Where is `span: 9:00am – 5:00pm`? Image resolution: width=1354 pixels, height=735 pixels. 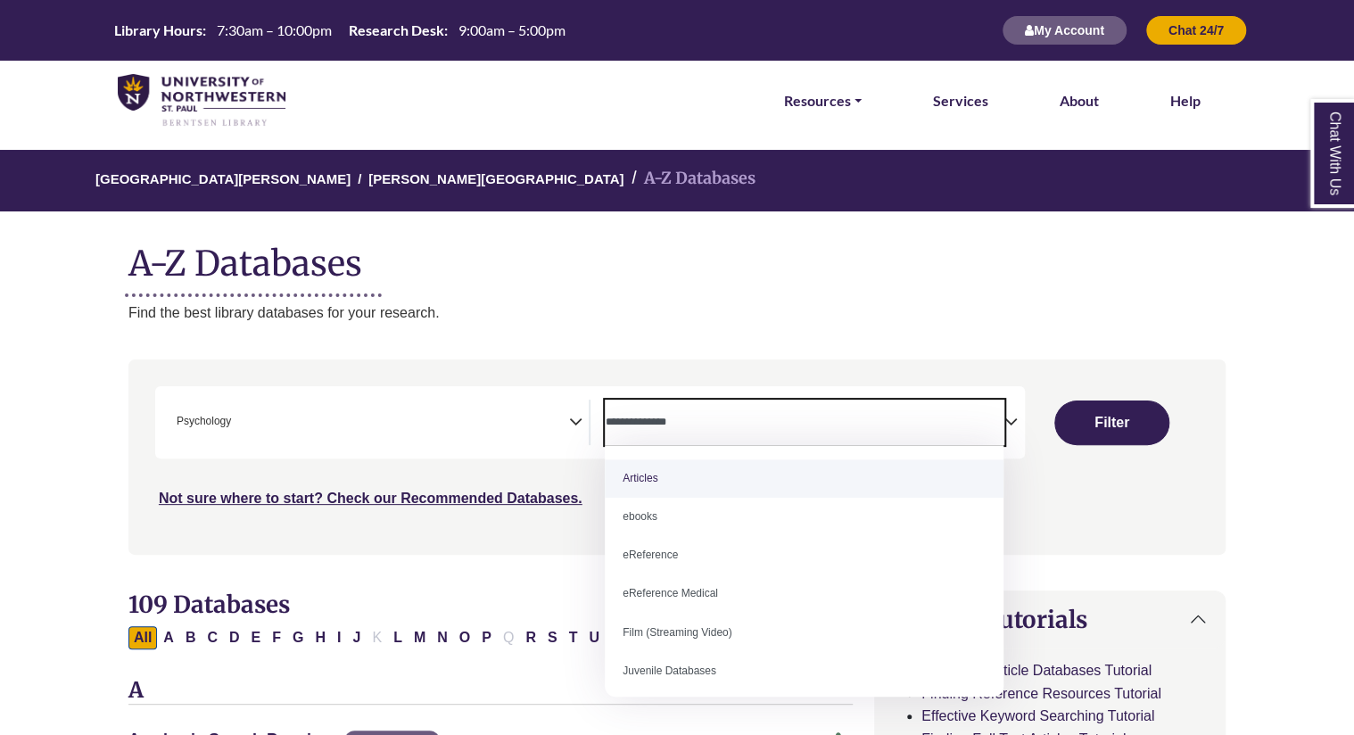
span: 9:00am – 5:00pm is located at coordinates (512, 29).